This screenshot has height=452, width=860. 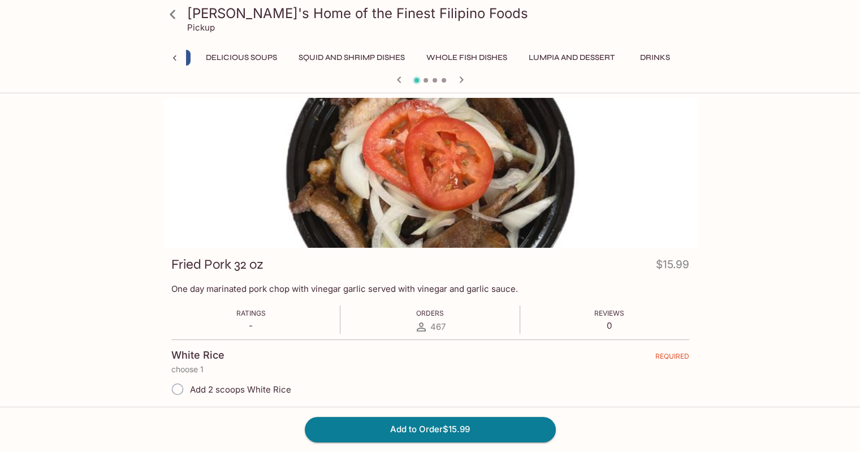 What do you see at coordinates (466, 58) in the screenshot?
I see `button: Whole Fish Dishes` at bounding box center [466, 58].